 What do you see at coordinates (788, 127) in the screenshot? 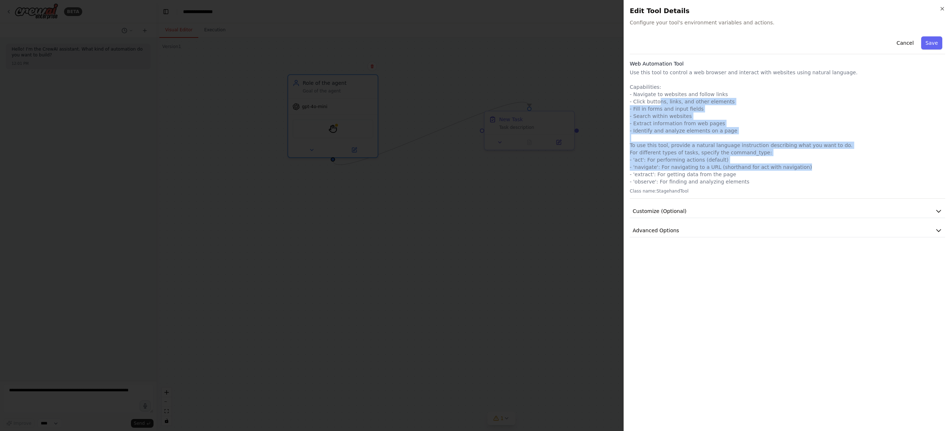
I see `p: Use this tool to control a web browser and interact with websites using natural language. Capabil...` at bounding box center [788, 127].